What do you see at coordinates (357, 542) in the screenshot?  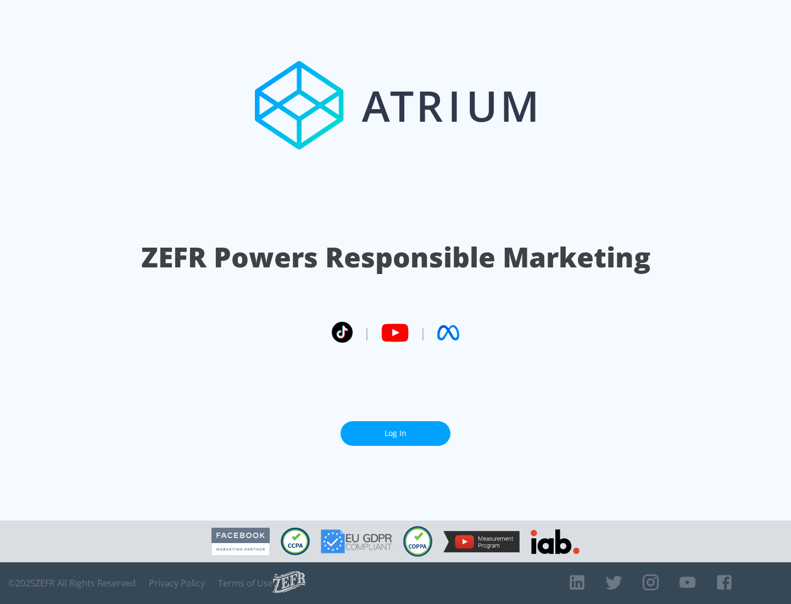 I see `img: GDPR Compliant` at bounding box center [357, 542].